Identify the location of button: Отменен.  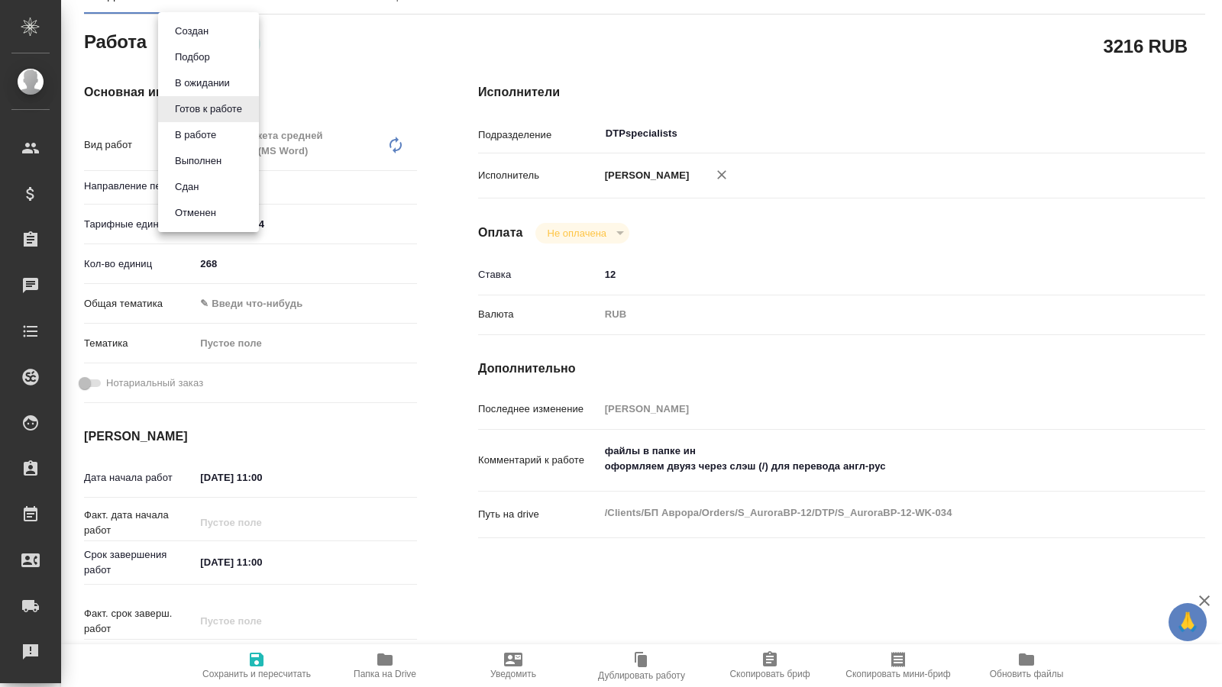
(196, 213).